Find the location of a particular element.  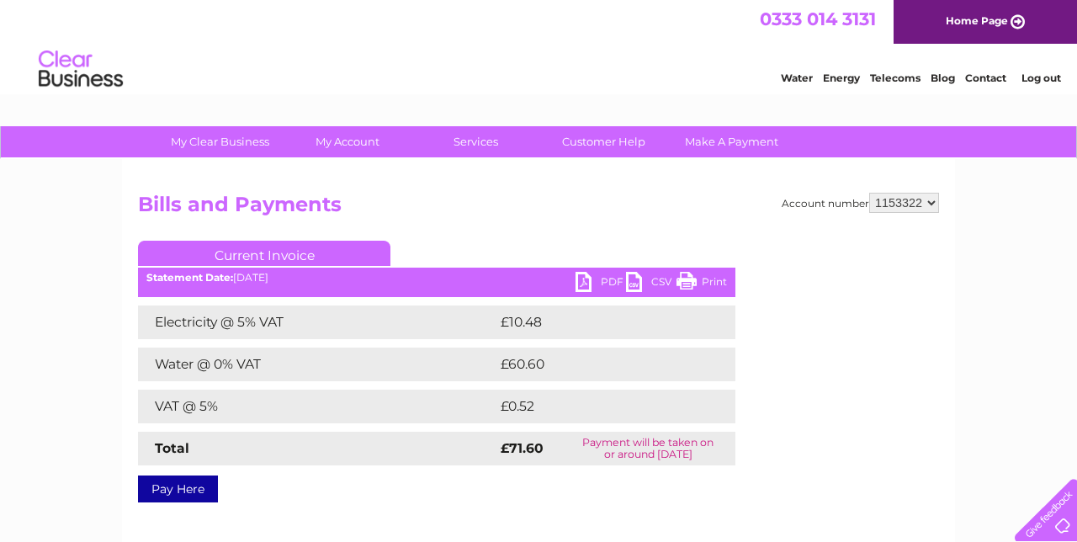

a: 0333 014 3131 is located at coordinates (818, 19).